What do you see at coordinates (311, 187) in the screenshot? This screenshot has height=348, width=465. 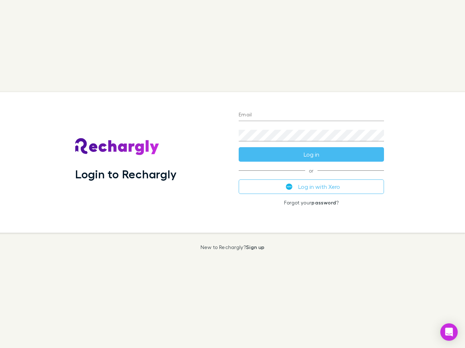 I see `button: Log in with Xero` at bounding box center [311, 187].